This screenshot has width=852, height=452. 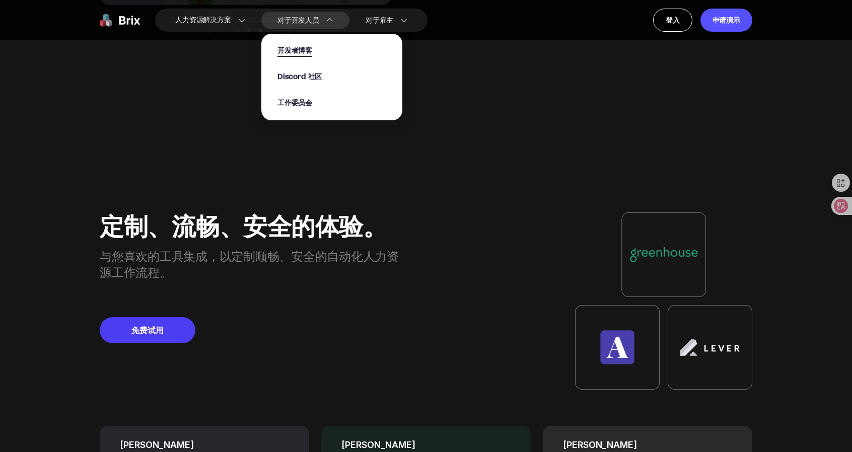 What do you see at coordinates (299, 77) in the screenshot?
I see `font: Discord 社区` at bounding box center [299, 77].